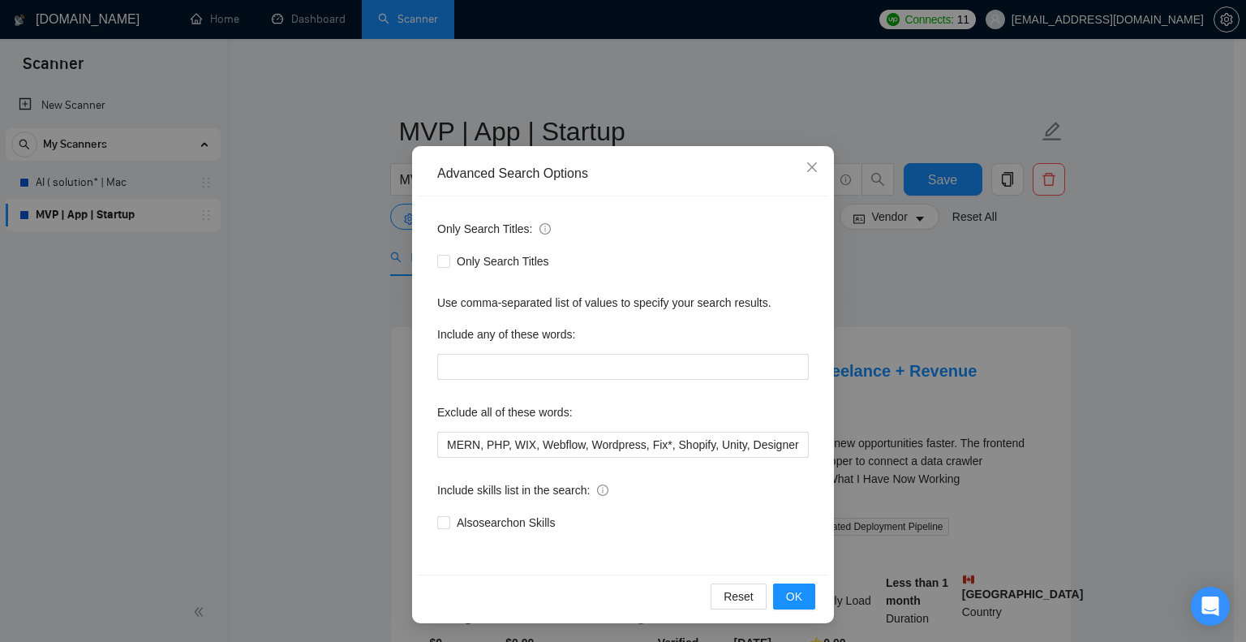 This screenshot has width=1246, height=642. What do you see at coordinates (506, 523) in the screenshot?
I see `span: Also search on Skills` at bounding box center [506, 523].